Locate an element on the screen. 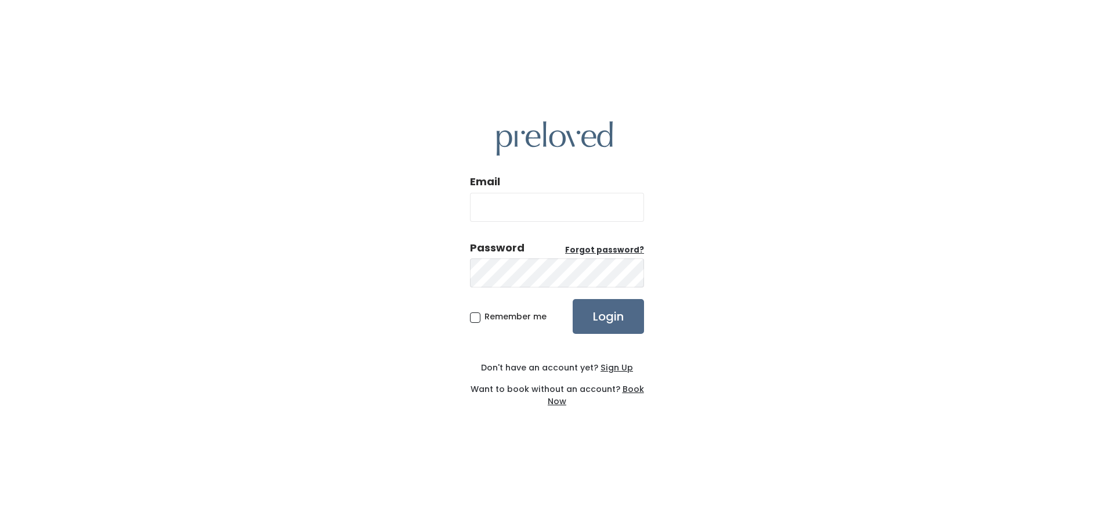  a: Sign Up is located at coordinates (616, 367).